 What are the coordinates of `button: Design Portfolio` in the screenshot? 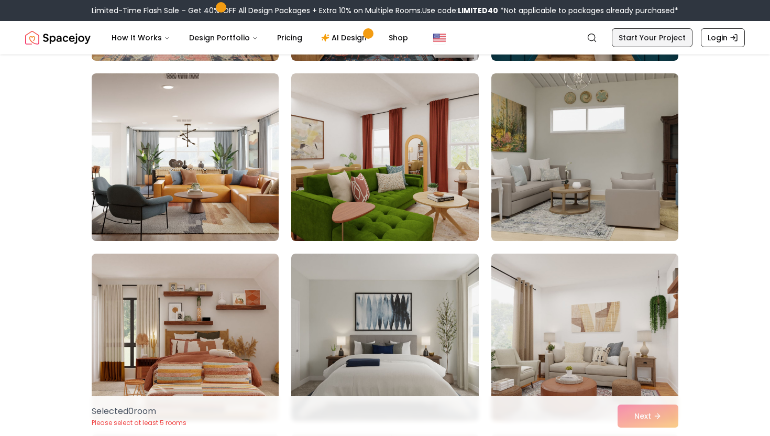 It's located at (224, 38).